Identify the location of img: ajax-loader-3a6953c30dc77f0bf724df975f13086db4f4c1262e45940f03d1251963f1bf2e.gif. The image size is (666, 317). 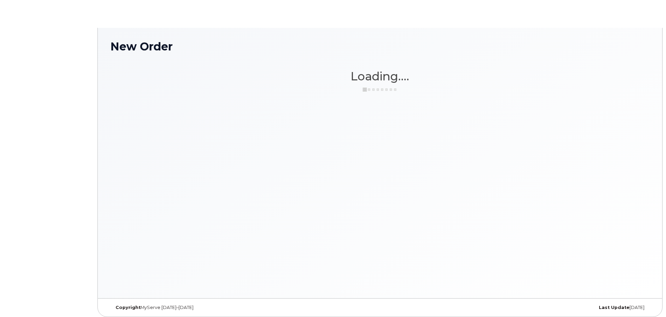
(380, 89).